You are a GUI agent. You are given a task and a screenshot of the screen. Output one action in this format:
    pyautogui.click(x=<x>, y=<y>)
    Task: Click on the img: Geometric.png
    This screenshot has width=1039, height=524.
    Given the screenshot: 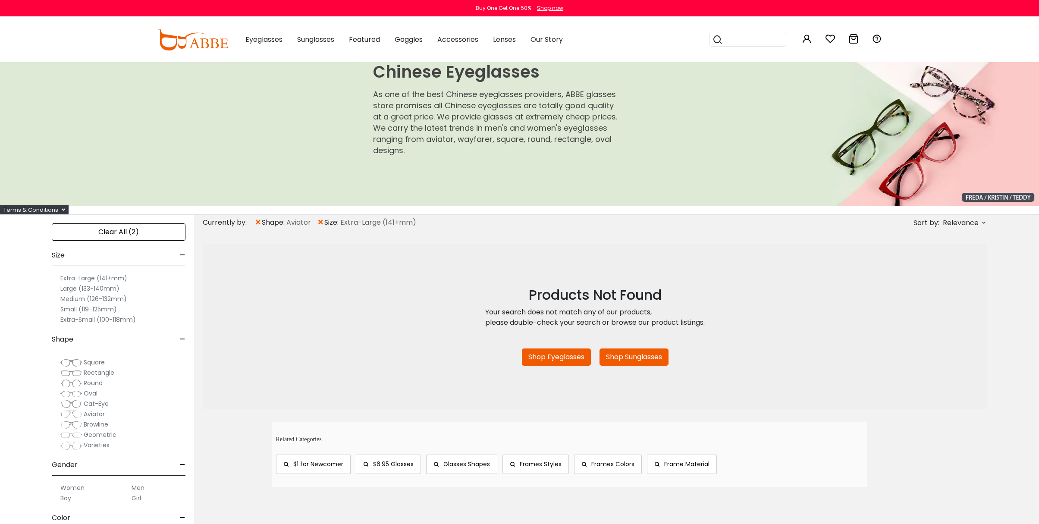 What is the action you would take?
    pyautogui.click(x=71, y=435)
    